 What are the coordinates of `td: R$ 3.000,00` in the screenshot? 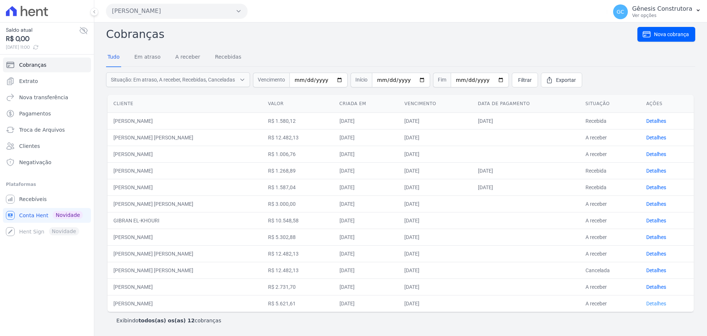 It's located at (298, 203).